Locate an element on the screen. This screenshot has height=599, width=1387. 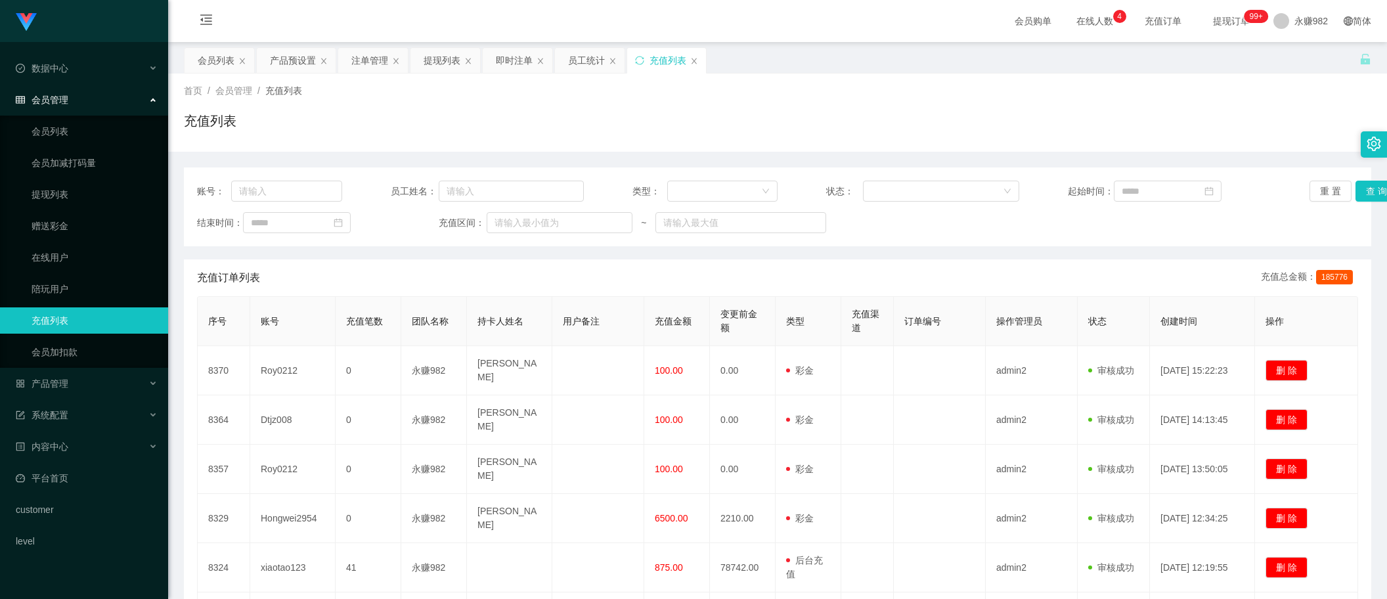
span: 操作管理员 is located at coordinates (1019, 321).